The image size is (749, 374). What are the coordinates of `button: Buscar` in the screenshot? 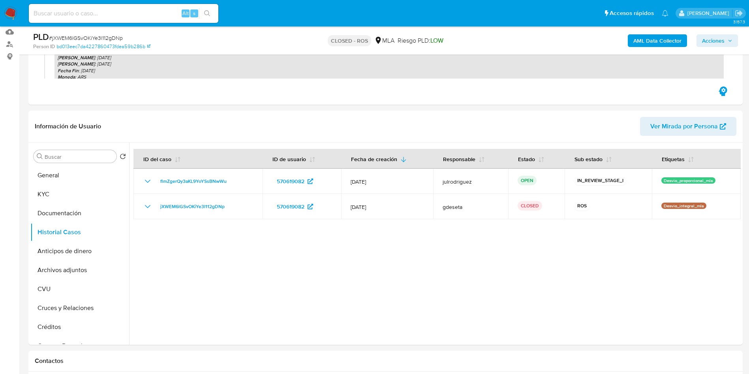 It's located at (40, 156).